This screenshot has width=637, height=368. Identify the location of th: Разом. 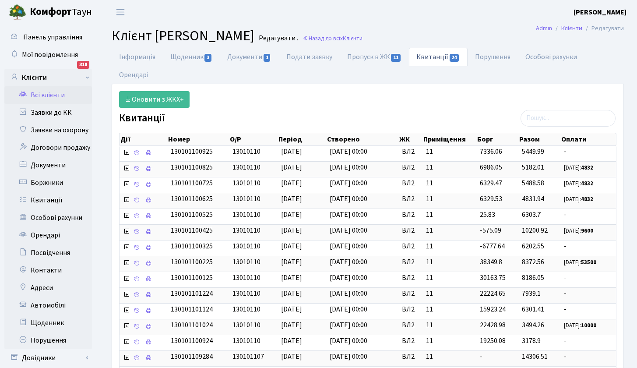
(539, 139).